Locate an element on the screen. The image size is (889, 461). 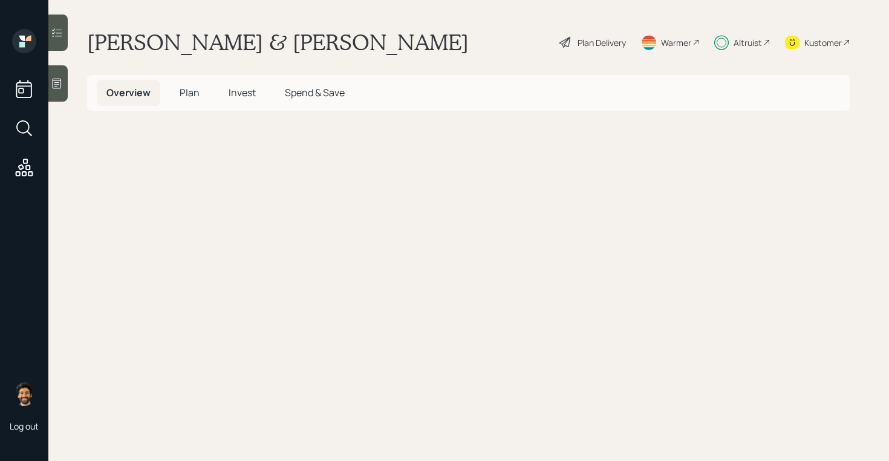
img: eric-schwartz-headshot.png is located at coordinates (24, 394).